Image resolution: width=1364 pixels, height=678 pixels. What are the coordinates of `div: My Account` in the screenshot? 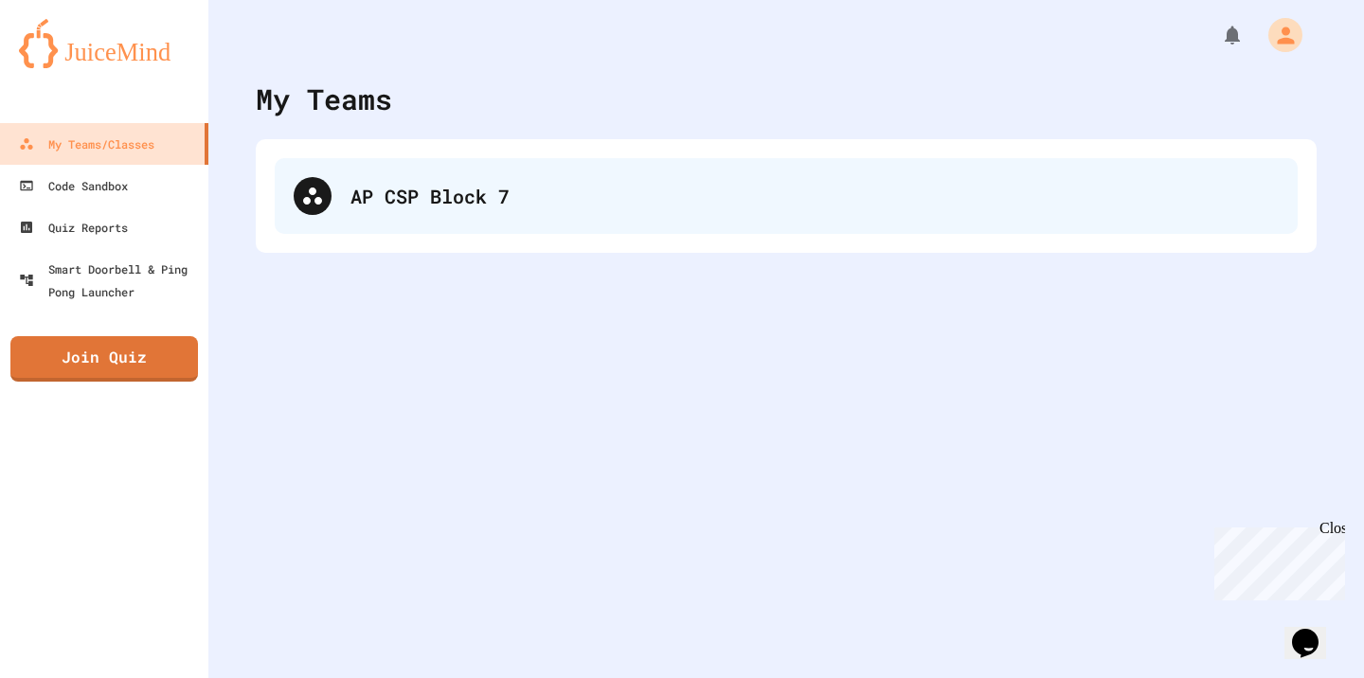 It's located at (1278, 35).